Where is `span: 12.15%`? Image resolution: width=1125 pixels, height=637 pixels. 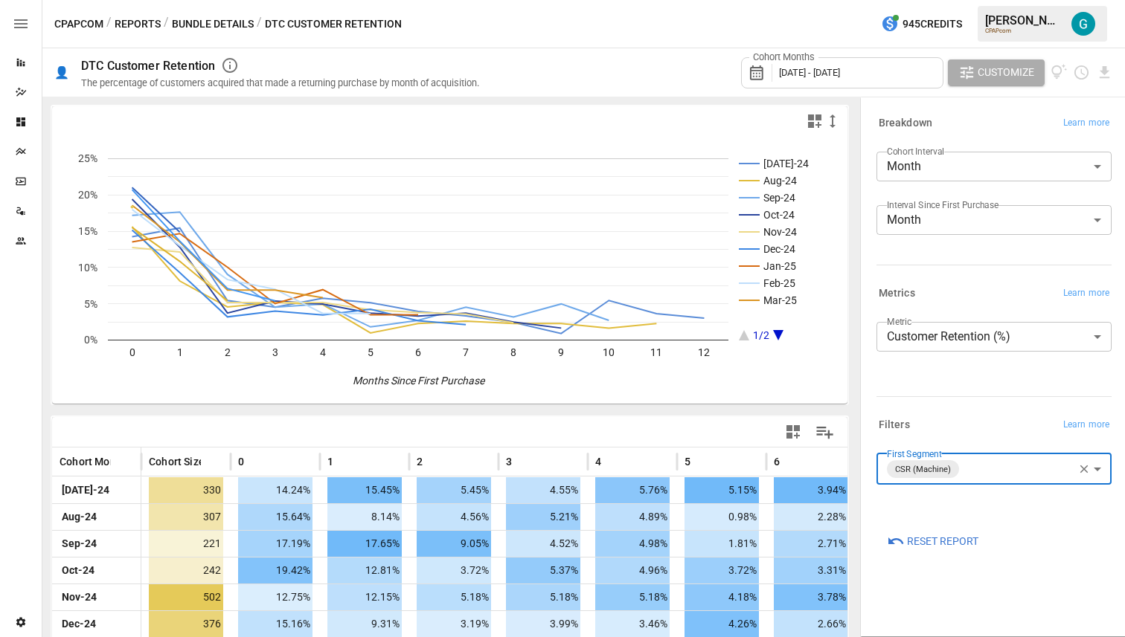
span: 12.15% is located at coordinates (364, 597).